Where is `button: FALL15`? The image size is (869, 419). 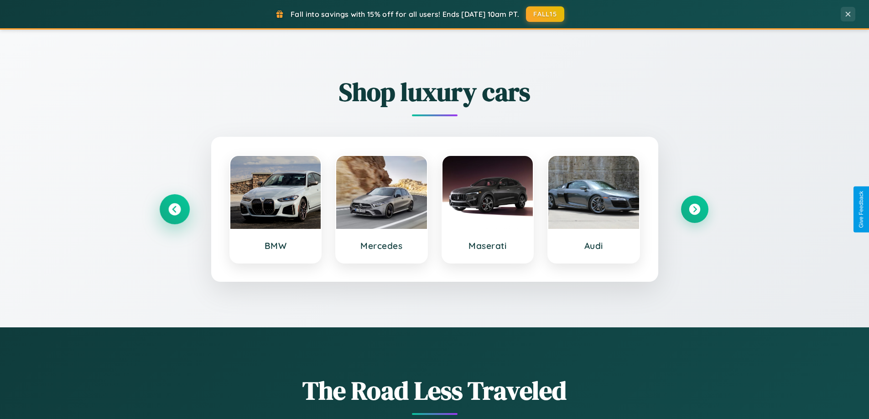 button: FALL15 is located at coordinates (545, 14).